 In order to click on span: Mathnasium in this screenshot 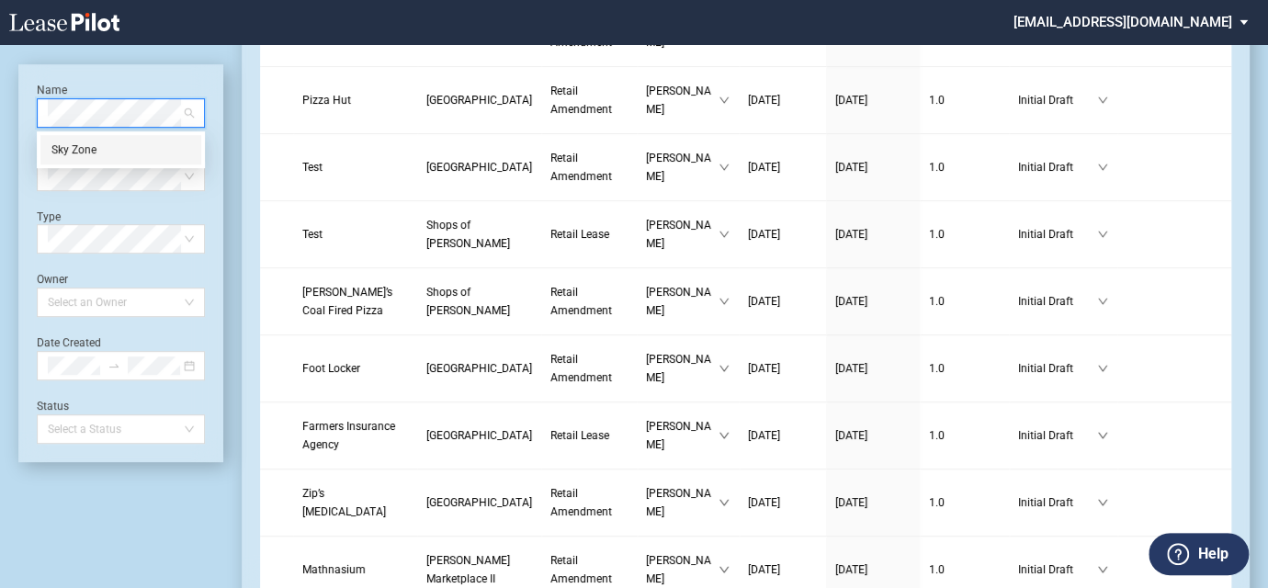, I will do `click(334, 570)`.